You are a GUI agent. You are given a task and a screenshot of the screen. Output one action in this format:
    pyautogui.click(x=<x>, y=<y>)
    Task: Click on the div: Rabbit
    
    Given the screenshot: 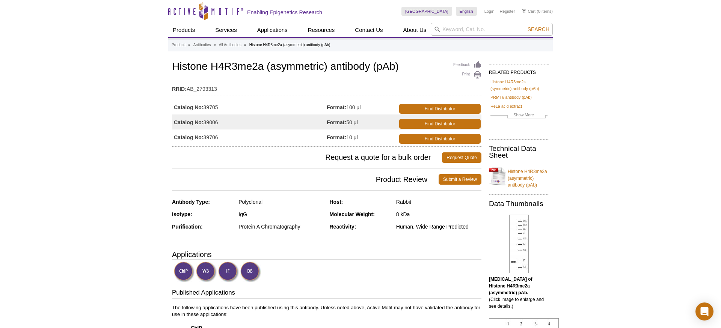 What is the action you would take?
    pyautogui.click(x=439, y=202)
    